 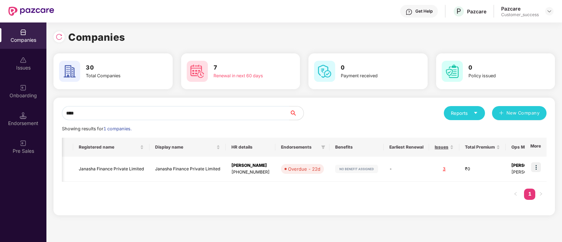 I want to click on img: svg+xml;base64,PHN2ZyBpZD0iSXNzdWVzX2Rpc2FibGVkIiB4bWxucz0iaHR0cDovL3d3dy53My5vcmcvMjAwMC9zdmciIH..., so click(x=23, y=60).